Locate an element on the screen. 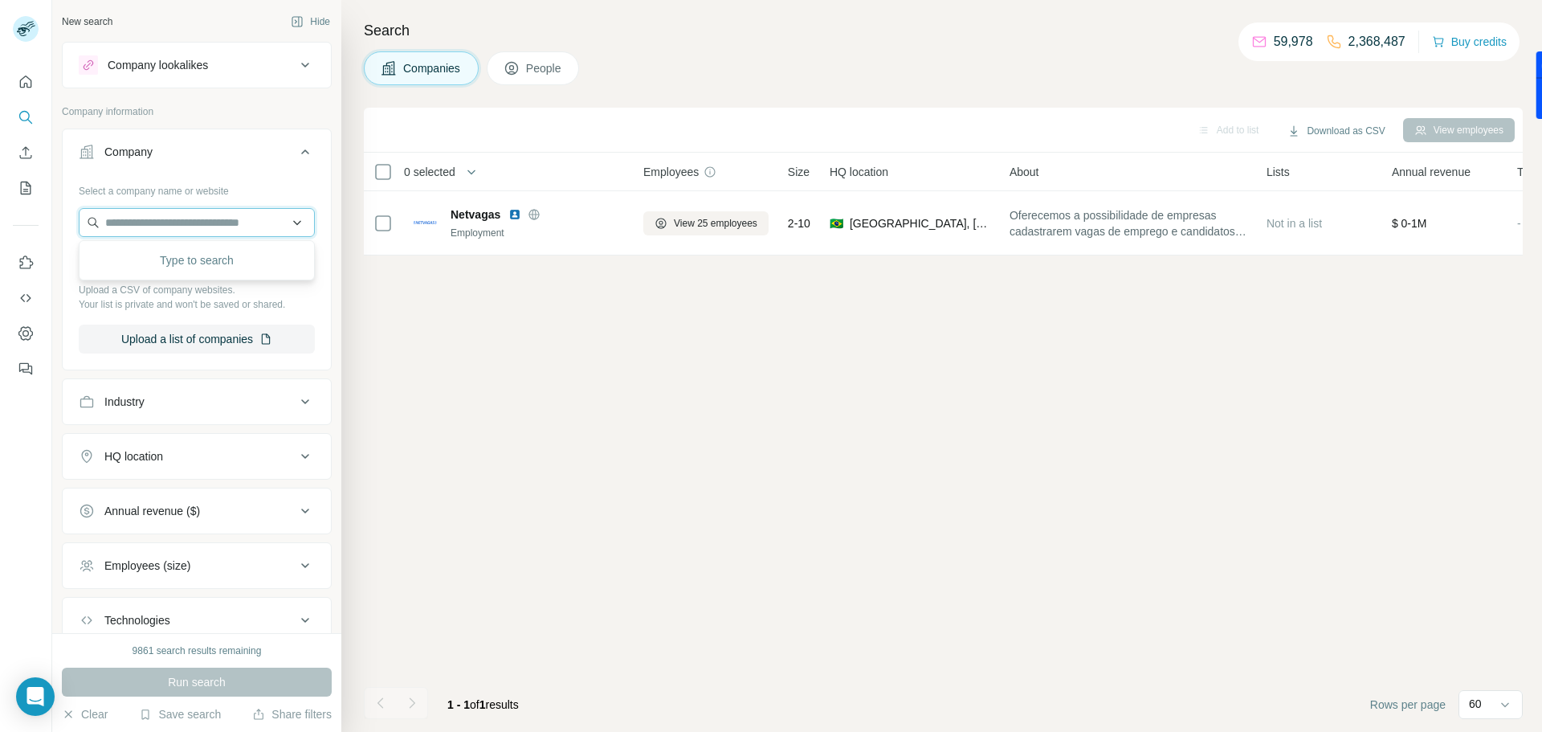 The image size is (1542, 732). button: Company is located at coordinates (197, 155).